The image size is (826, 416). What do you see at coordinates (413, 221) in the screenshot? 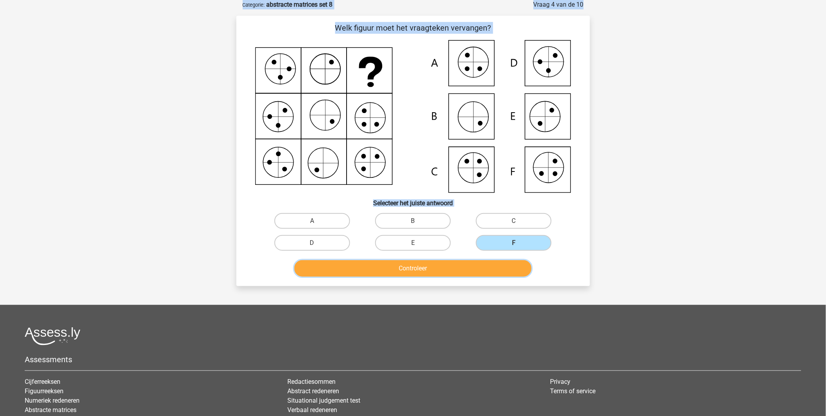
I see `label: B` at bounding box center [413, 221].